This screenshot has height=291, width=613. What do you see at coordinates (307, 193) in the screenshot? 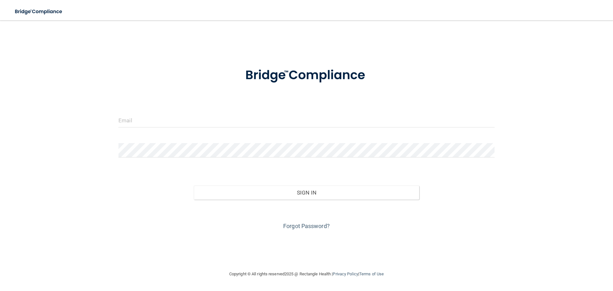
I see `button: Sign In` at bounding box center [307, 193].